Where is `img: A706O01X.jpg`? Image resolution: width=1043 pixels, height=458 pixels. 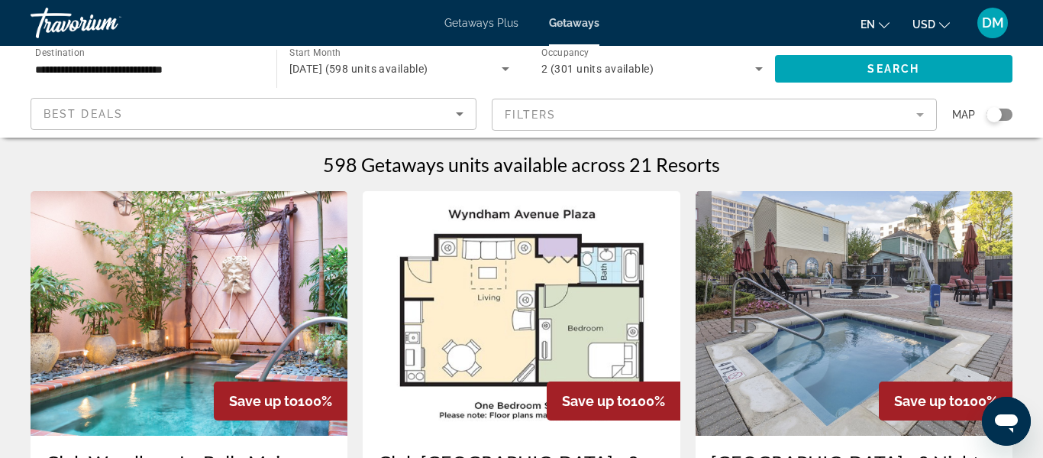 img: A706O01X.jpg is located at coordinates (189, 313).